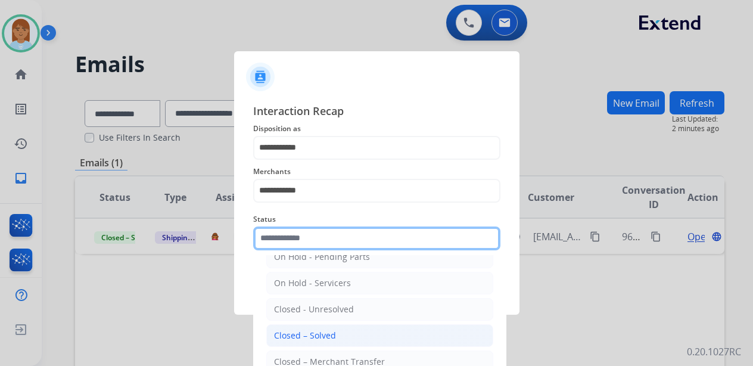 The width and height of the screenshot is (753, 366). Describe the element at coordinates (377, 129) in the screenshot. I see `span: Disposition as` at that location.